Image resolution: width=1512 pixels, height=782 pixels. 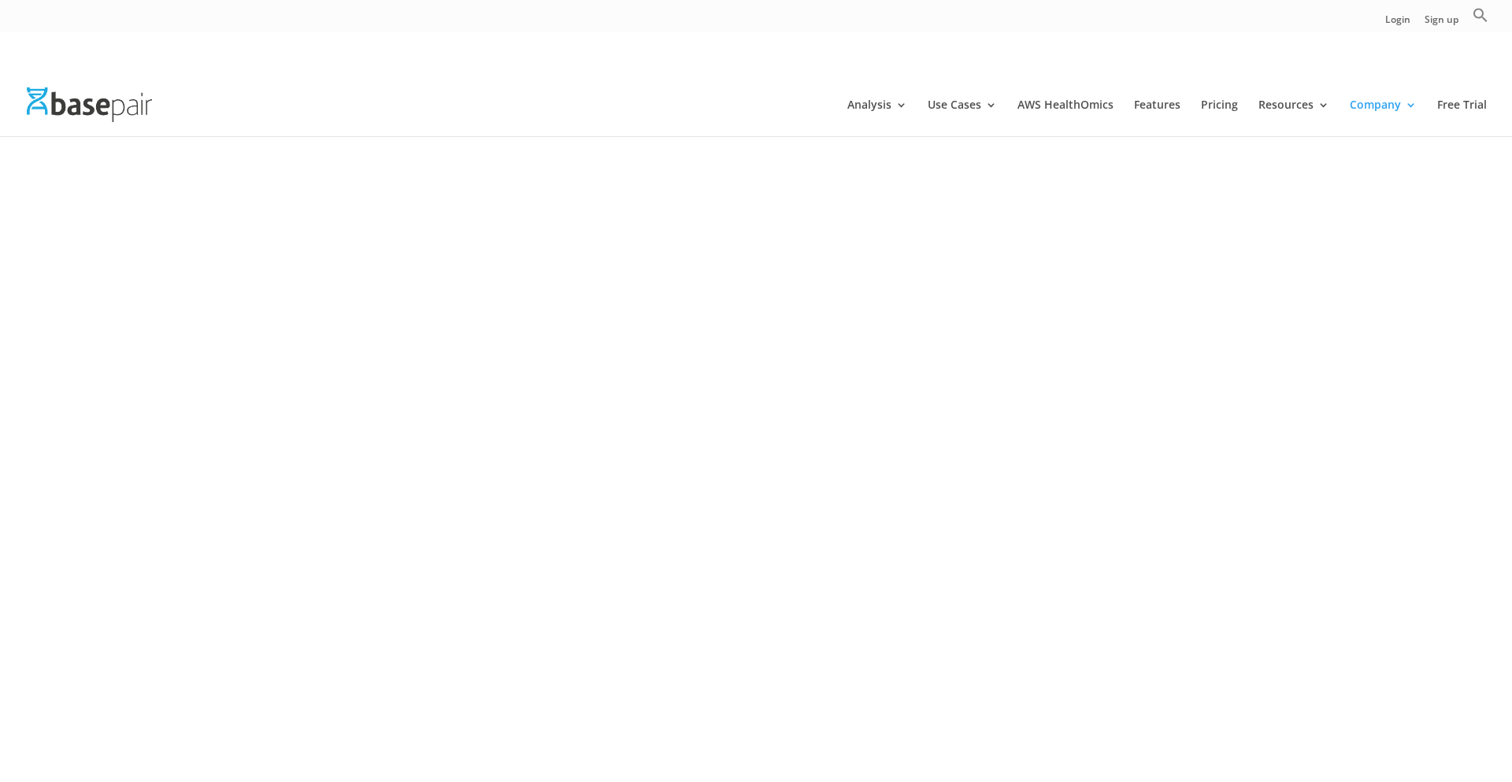 I want to click on a: Search Icon Link, so click(x=1481, y=19).